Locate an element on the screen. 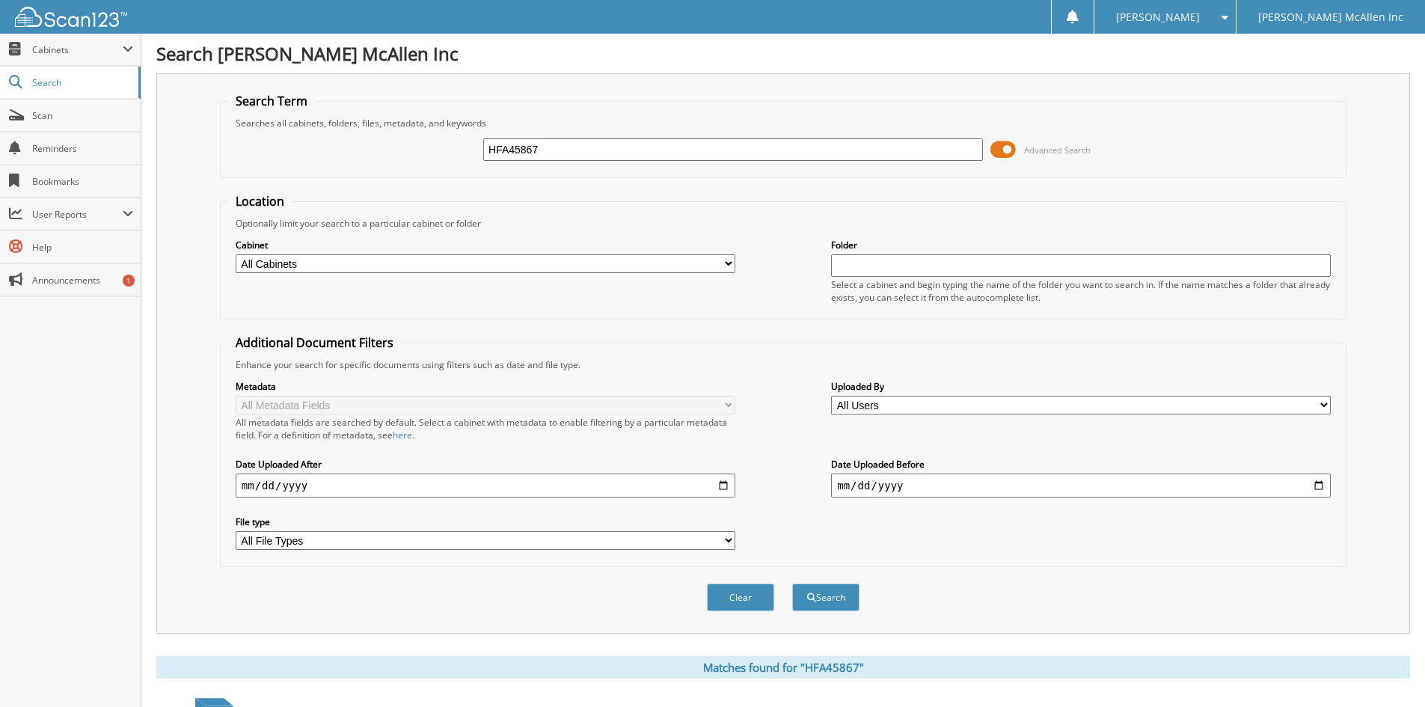 This screenshot has width=1425, height=707. span: Help is located at coordinates (82, 247).